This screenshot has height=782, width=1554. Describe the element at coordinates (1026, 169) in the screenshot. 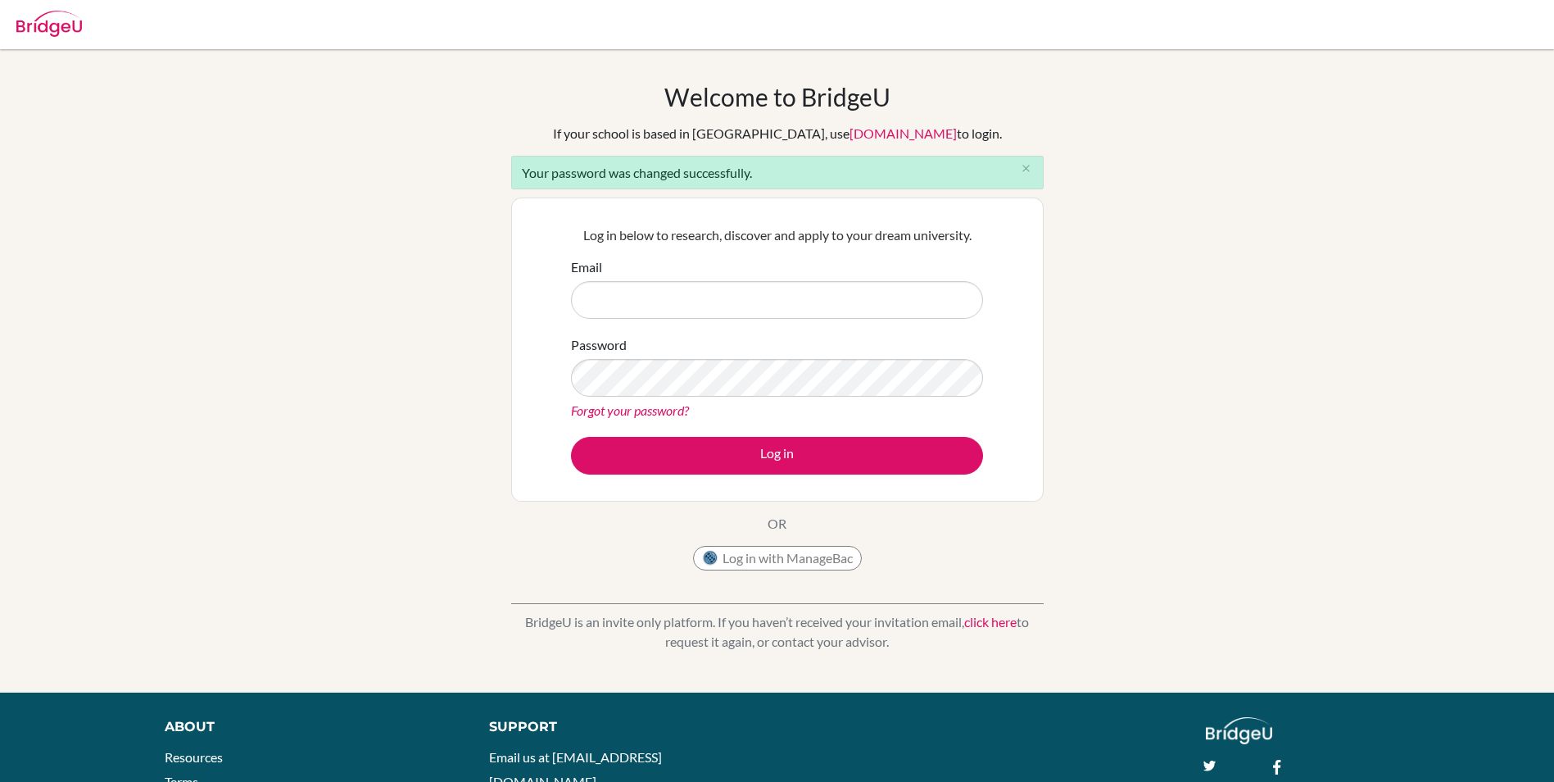

I see `button: Close` at that location.